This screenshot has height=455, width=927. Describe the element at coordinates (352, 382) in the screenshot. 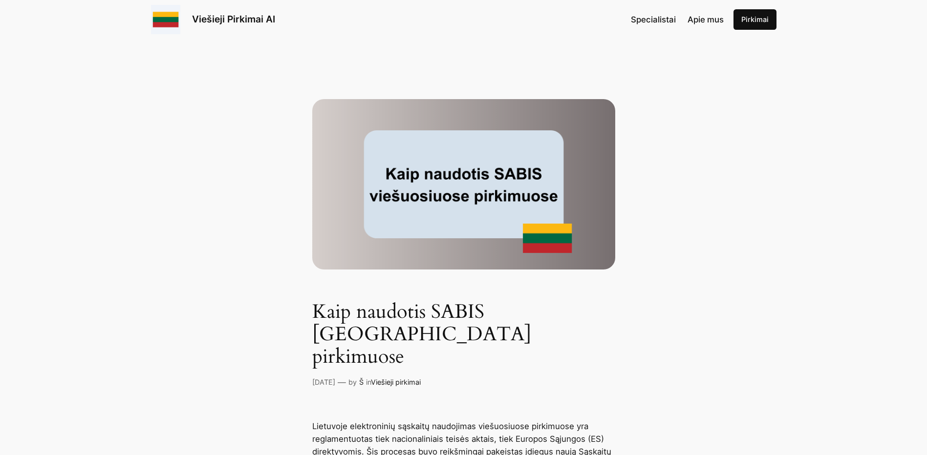

I see `p: by` at that location.